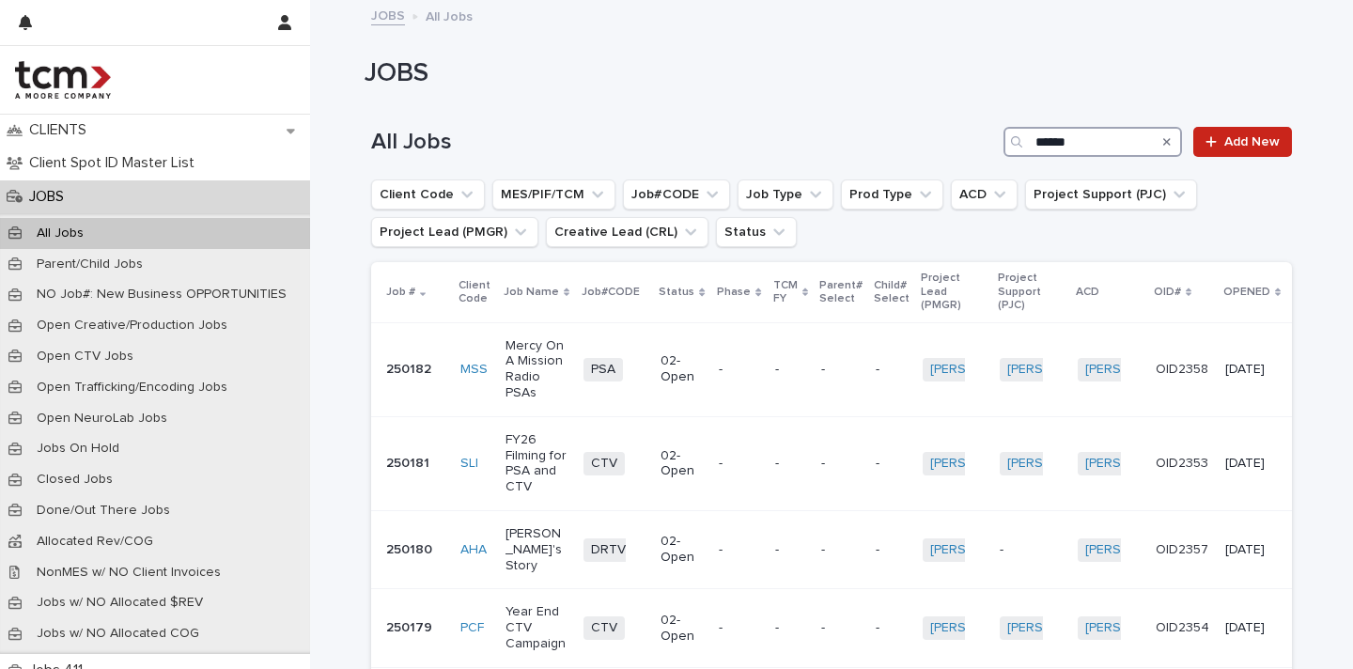 Image resolution: width=1353 pixels, height=669 pixels. What do you see at coordinates (786, 195) in the screenshot?
I see `button: Job Type` at bounding box center [786, 195].